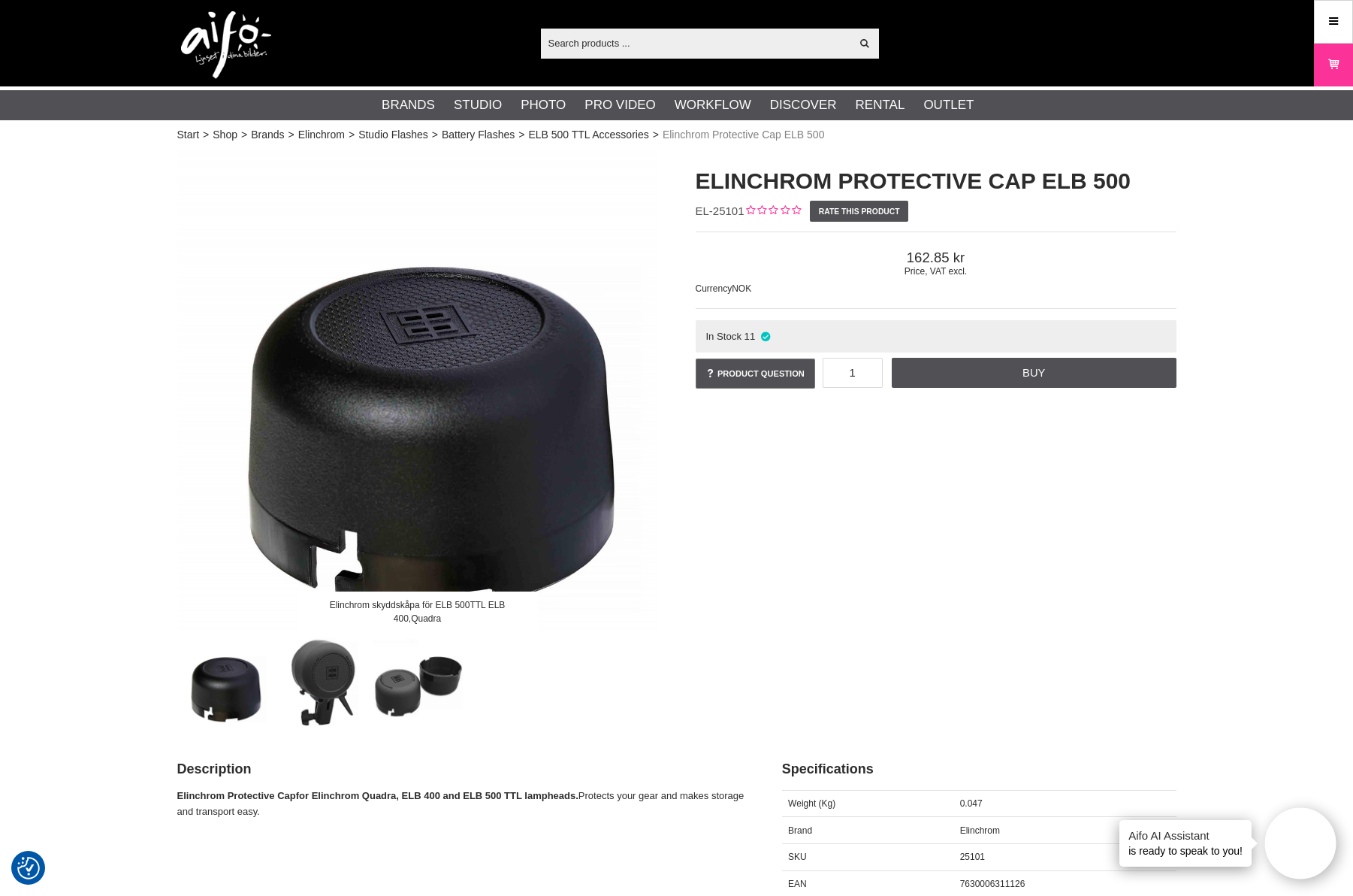 Image resolution: width=1353 pixels, height=896 pixels. I want to click on button: Consent Preferences, so click(29, 868).